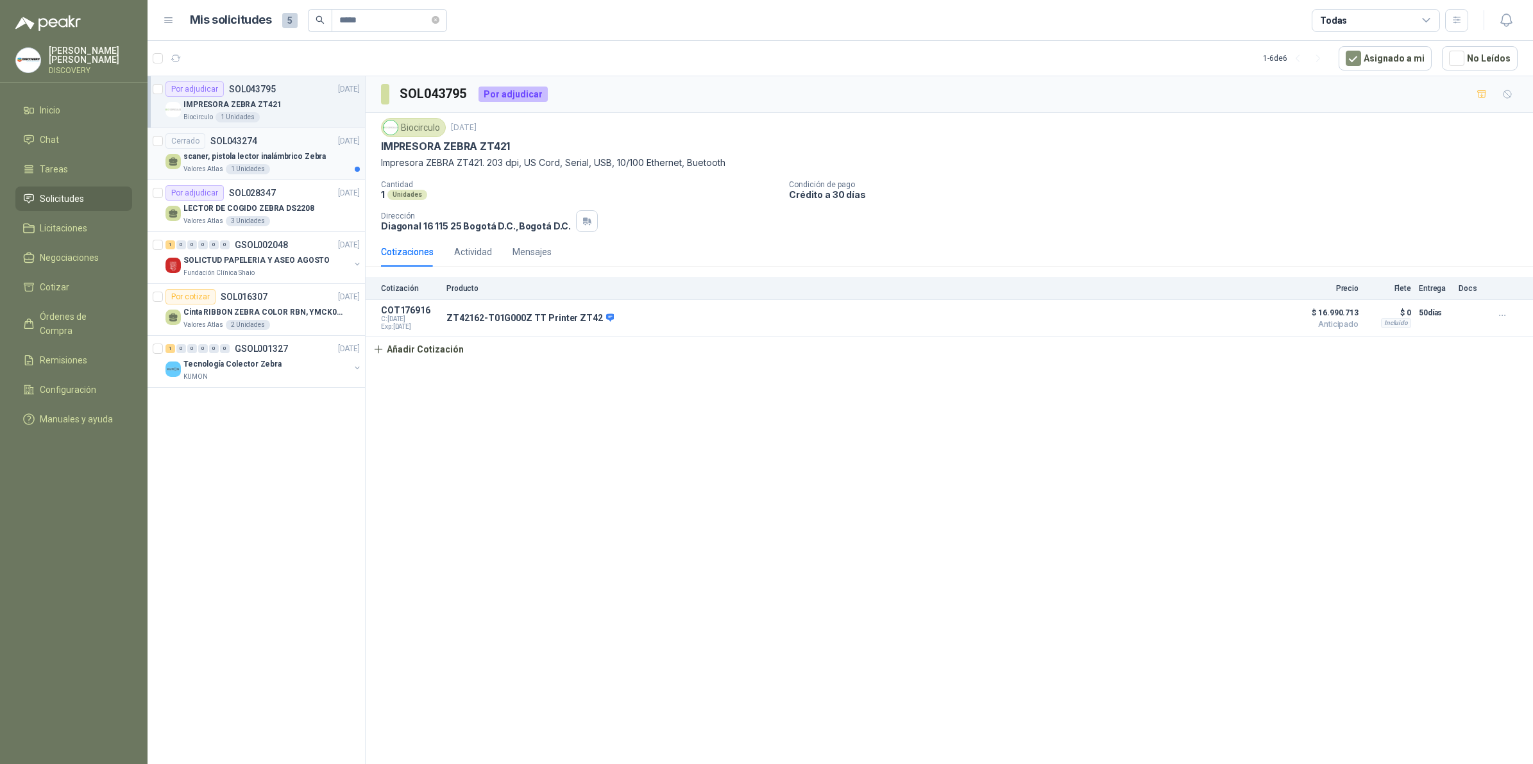 Image resolution: width=1533 pixels, height=764 pixels. I want to click on a: Órdenes de Compra, so click(74, 324).